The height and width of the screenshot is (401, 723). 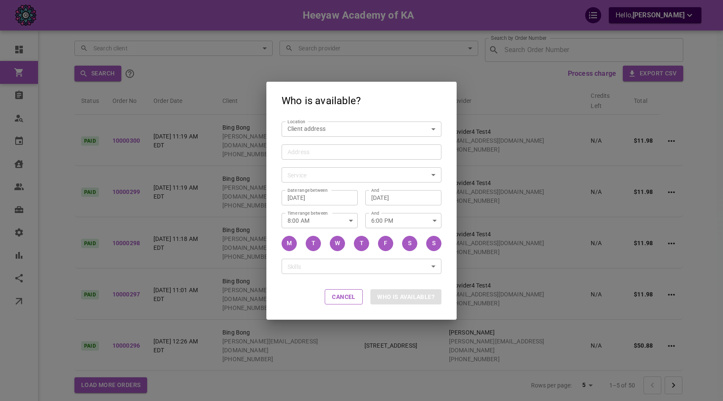 I want to click on button: Open, so click(x=434, y=175).